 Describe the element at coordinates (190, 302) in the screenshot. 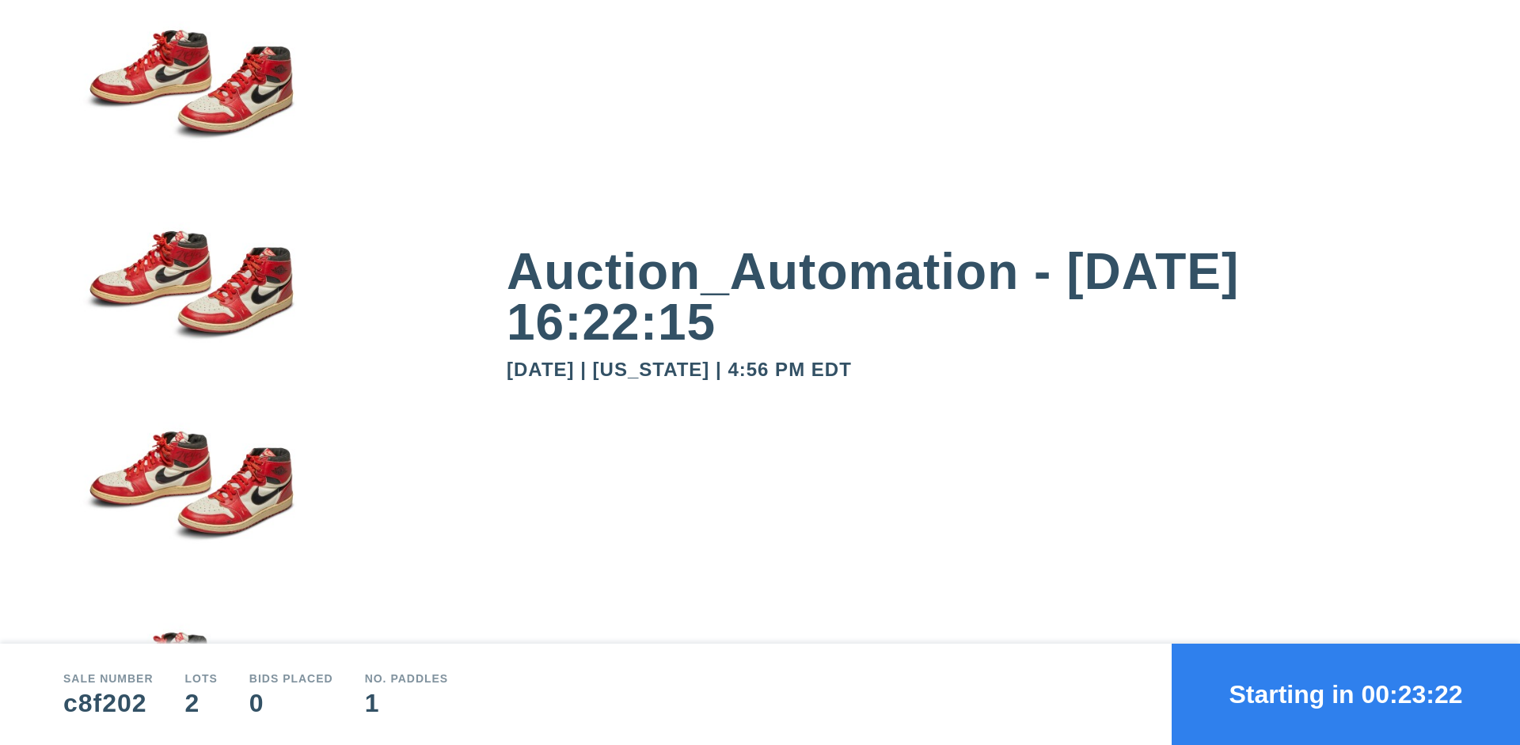

I see `img: small` at that location.